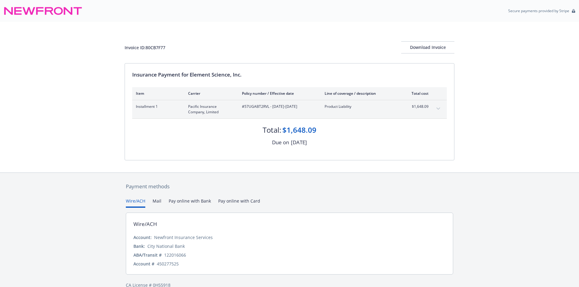 This screenshot has width=579, height=287. I want to click on div: City National Bank, so click(166, 246).